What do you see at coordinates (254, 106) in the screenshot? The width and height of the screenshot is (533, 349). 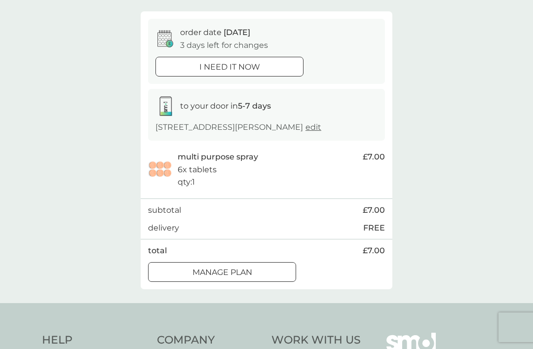 I see `strong: 5-7 days` at bounding box center [254, 106].